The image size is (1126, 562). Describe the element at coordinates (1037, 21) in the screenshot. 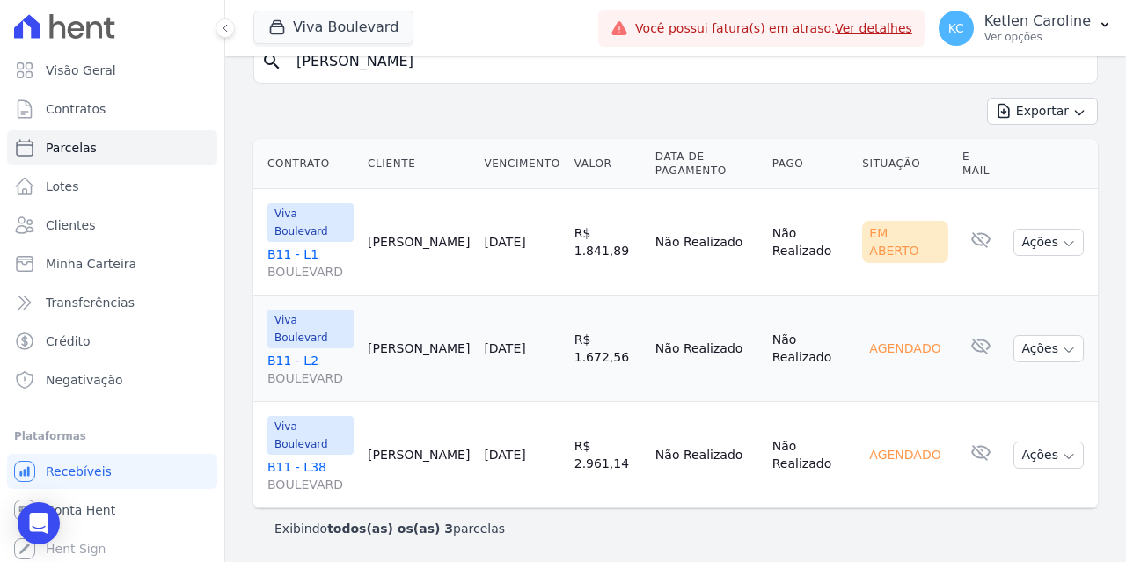

I see `p: Ketlen Caroline` at that location.